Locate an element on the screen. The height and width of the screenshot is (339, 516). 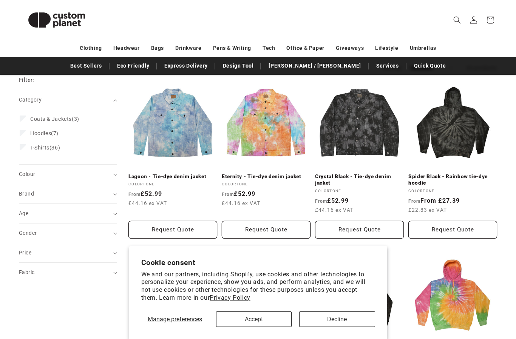
a: Services is located at coordinates (387, 66).